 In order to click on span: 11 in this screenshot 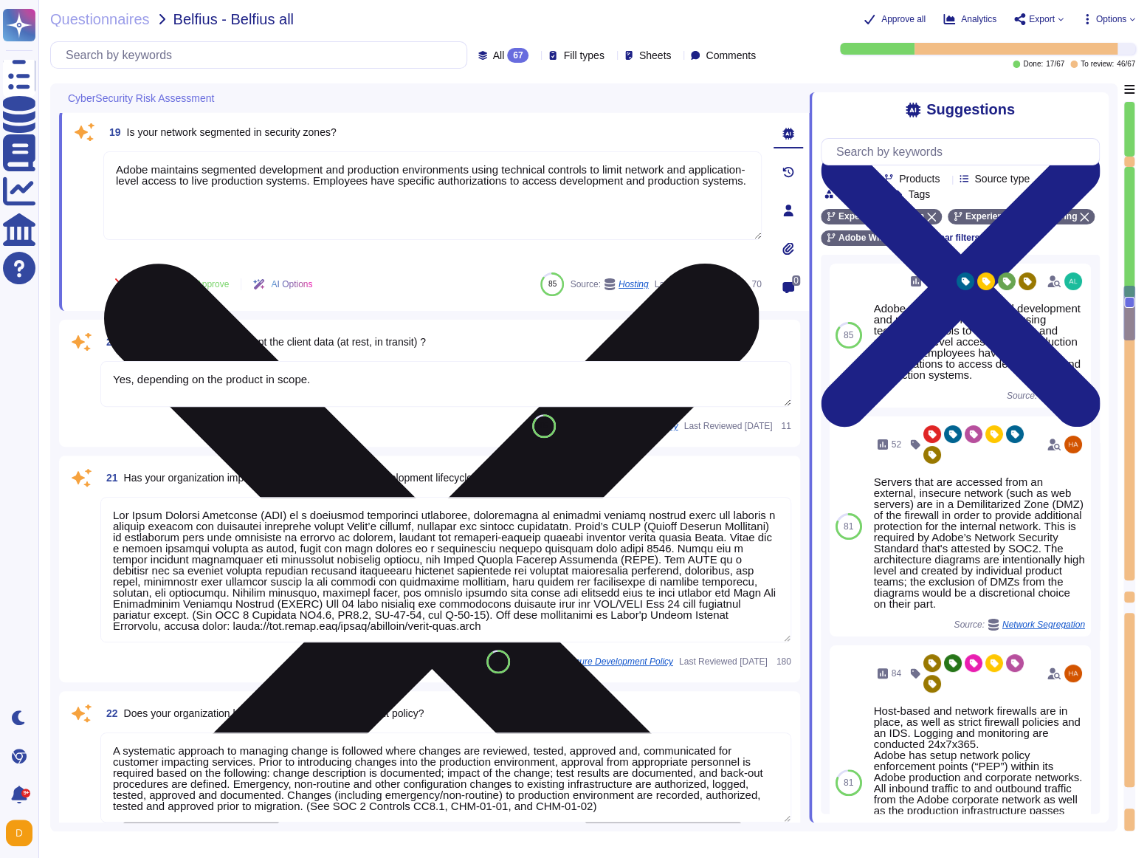, I will do `click(784, 426)`.